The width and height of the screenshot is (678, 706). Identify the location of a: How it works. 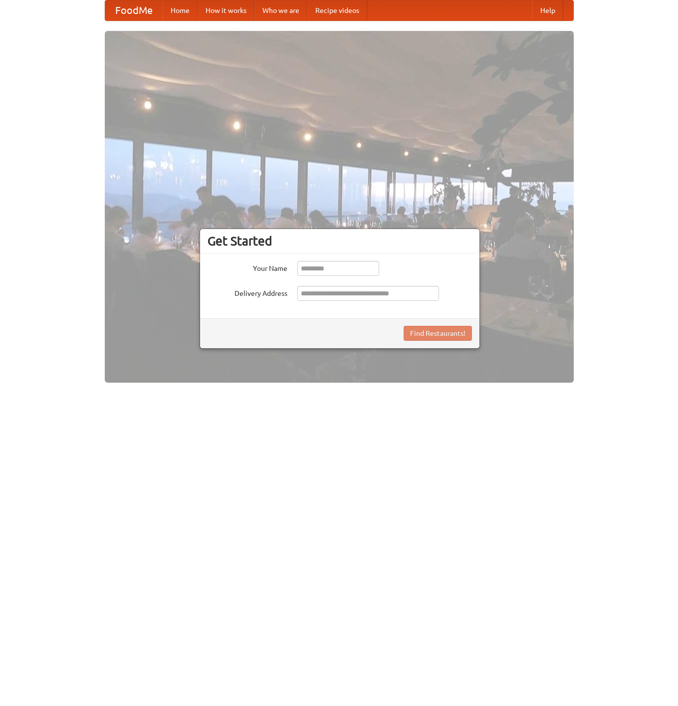
(226, 10).